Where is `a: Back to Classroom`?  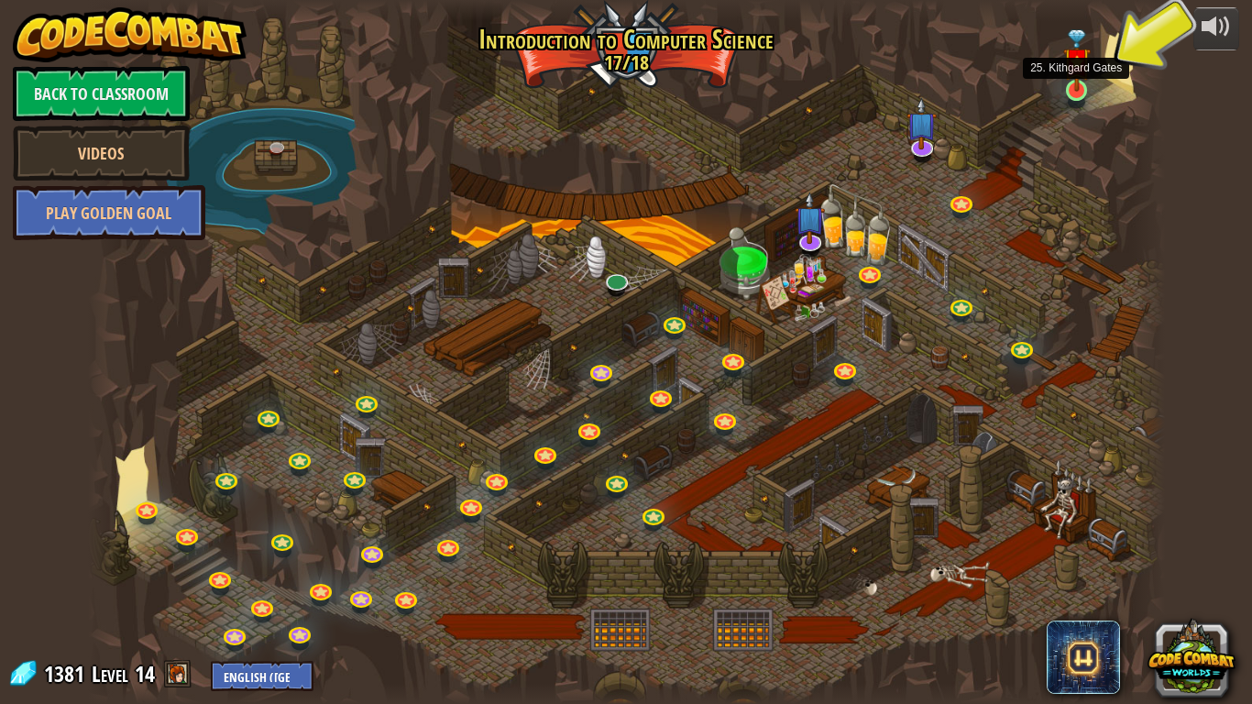
a: Back to Classroom is located at coordinates (101, 93).